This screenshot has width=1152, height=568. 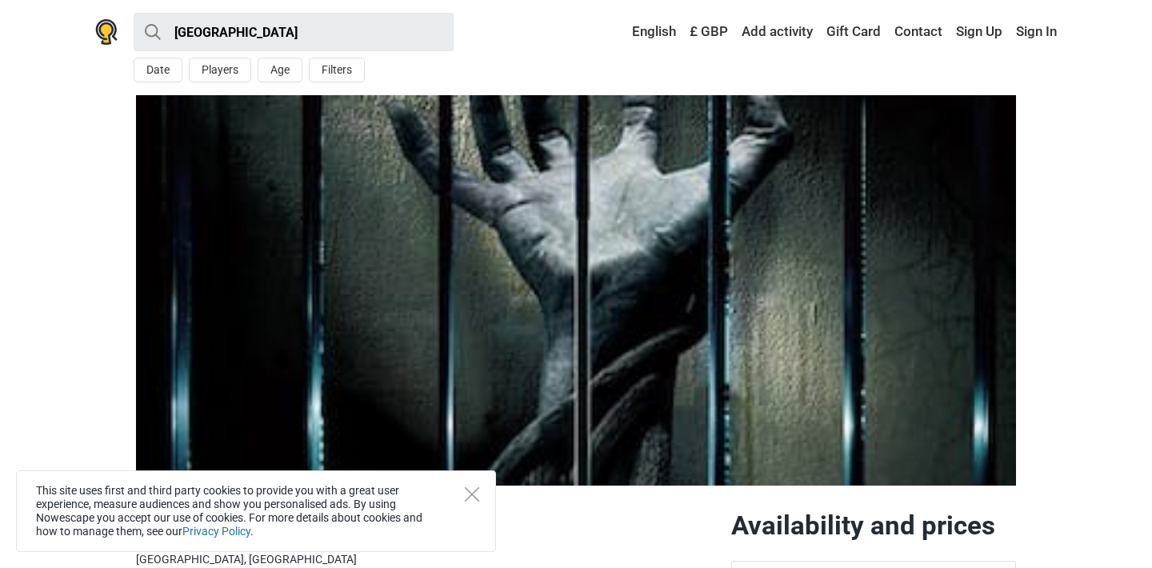 I want to click on button: Date, so click(x=158, y=70).